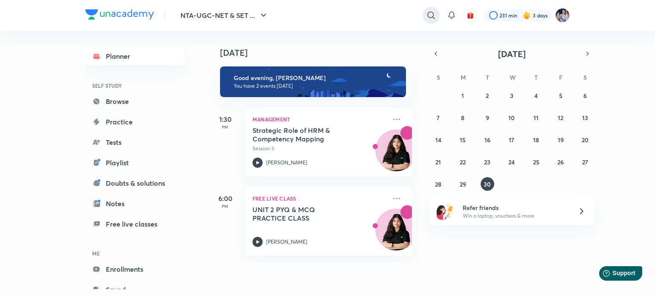  I want to click on abbr: September 12, 2025, so click(560, 118).